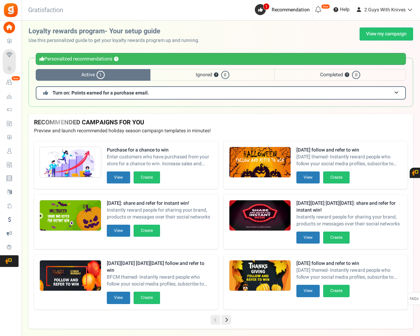 The height and width of the screenshot is (336, 420). Describe the element at coordinates (284, 10) in the screenshot. I see `a: 1 Recommendation` at that location.